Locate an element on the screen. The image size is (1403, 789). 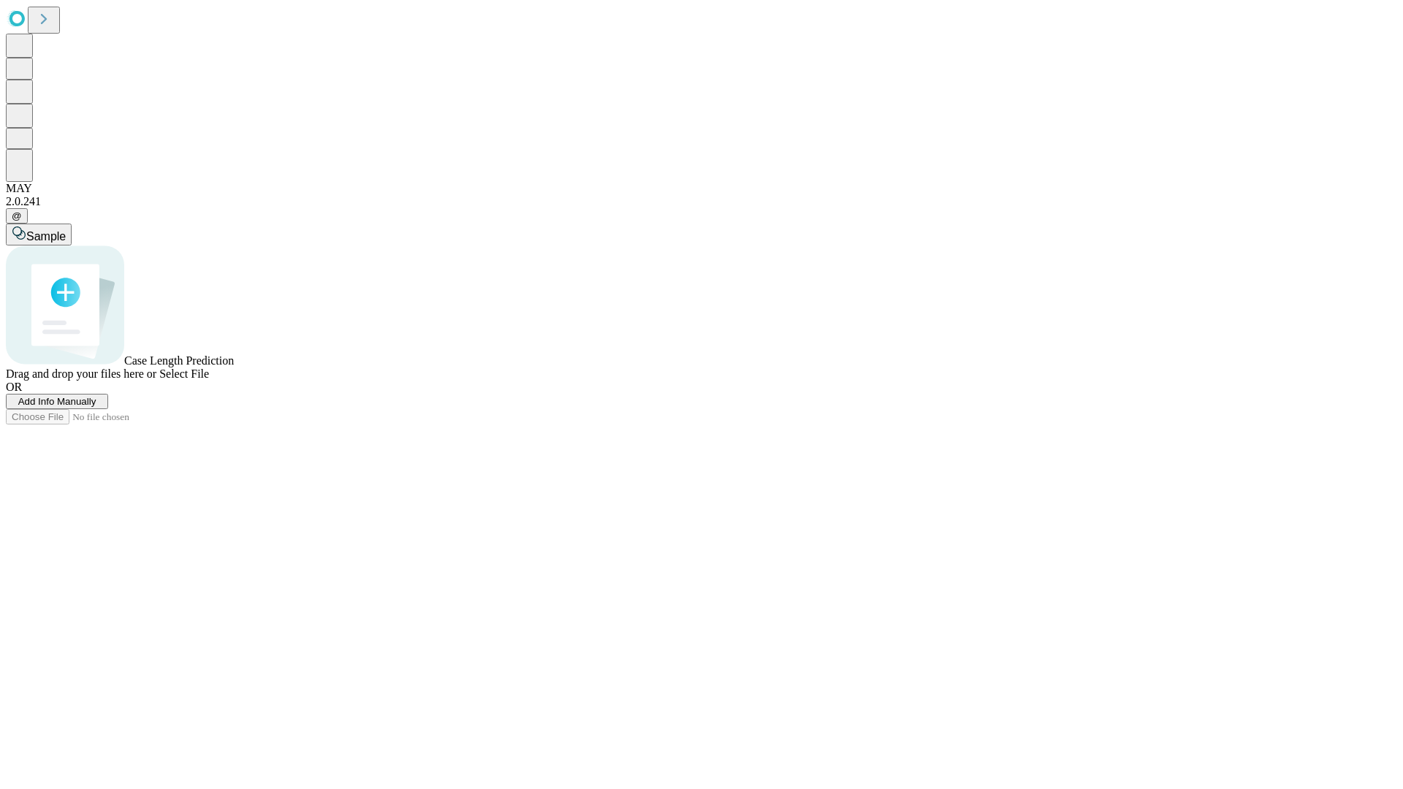
div: 2.0.241 is located at coordinates (702, 202).